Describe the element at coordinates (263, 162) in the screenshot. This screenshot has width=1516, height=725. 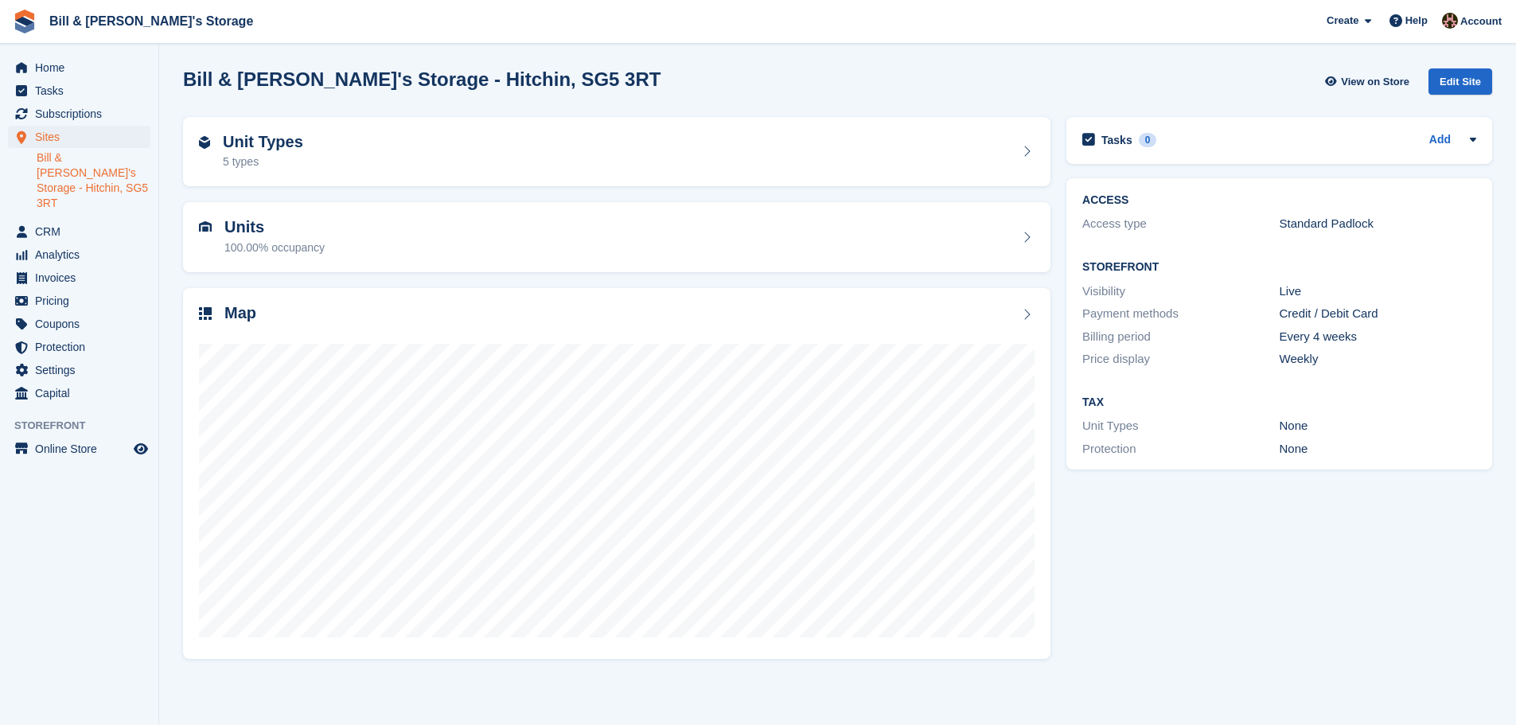
I see `div: 5 types` at that location.